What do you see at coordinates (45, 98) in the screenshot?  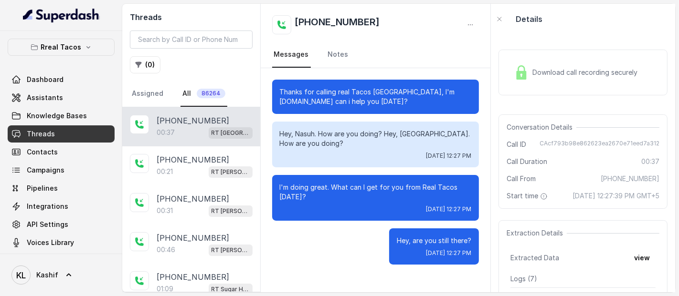 I see `span: Assistants` at bounding box center [45, 98].